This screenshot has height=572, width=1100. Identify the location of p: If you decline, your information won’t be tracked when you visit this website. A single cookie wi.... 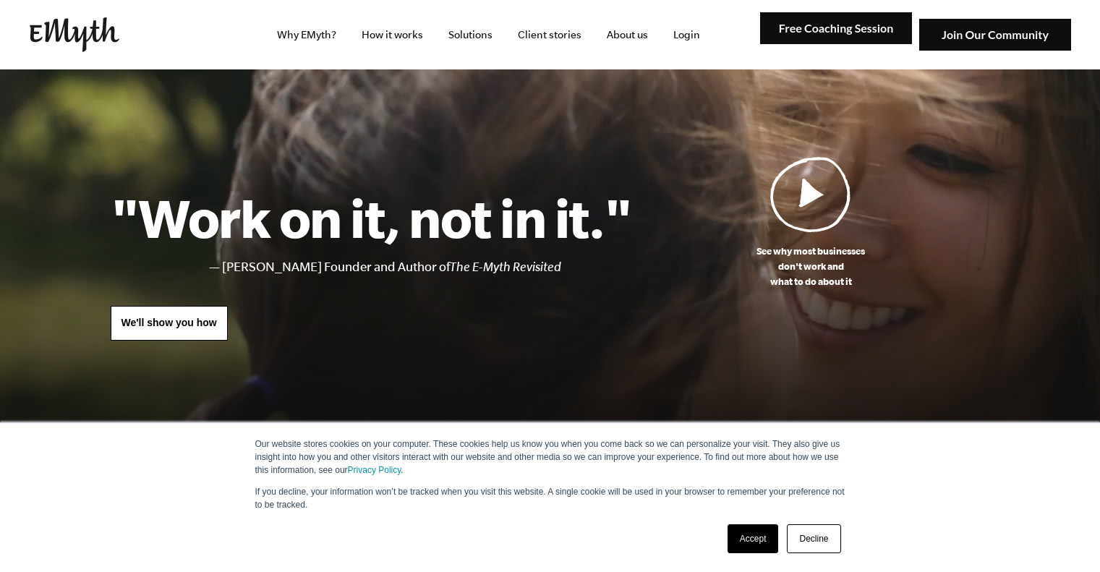
(550, 498).